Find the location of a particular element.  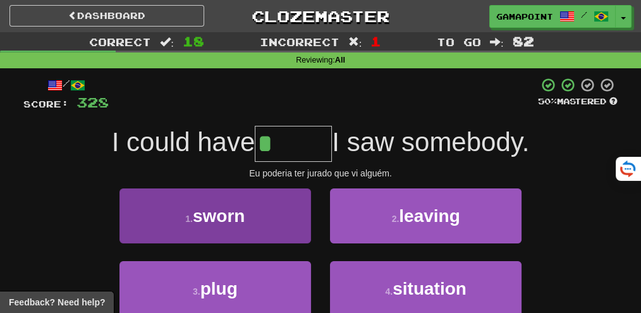

span: plug is located at coordinates (219, 288).